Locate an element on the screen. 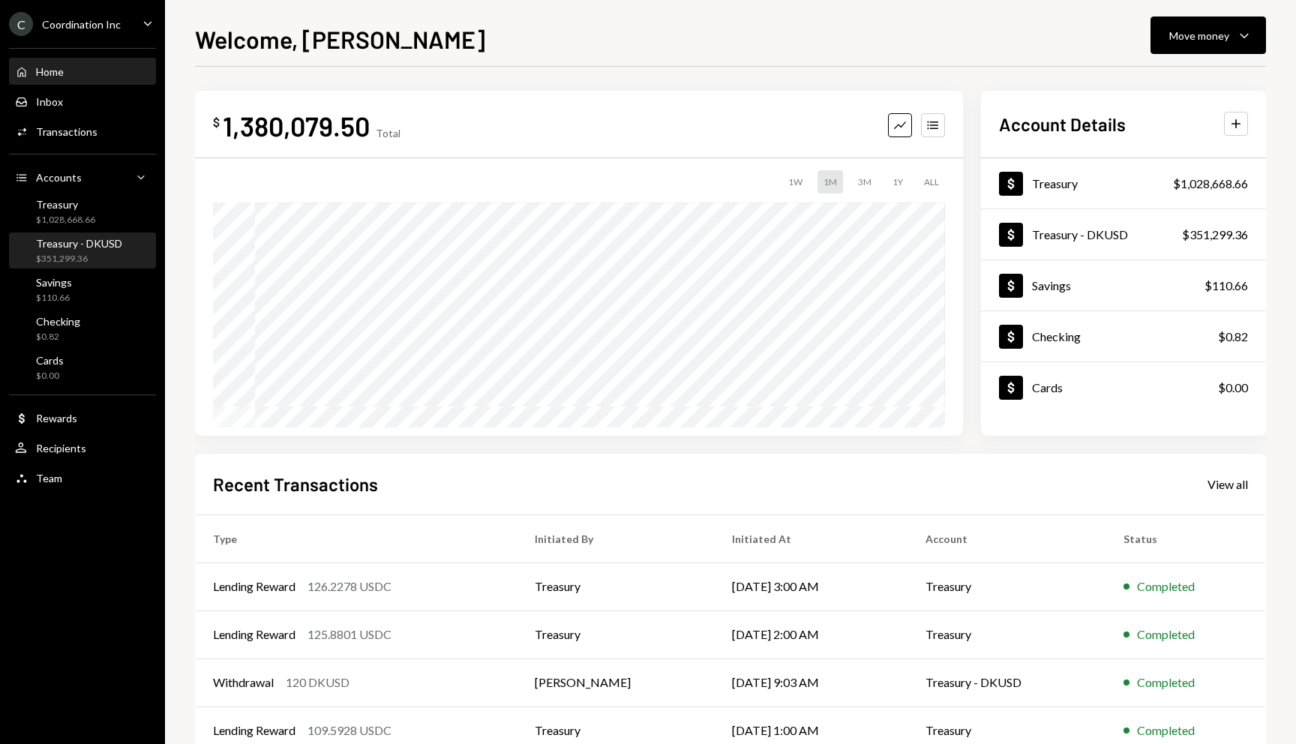  th: Initiated By is located at coordinates (616, 538).